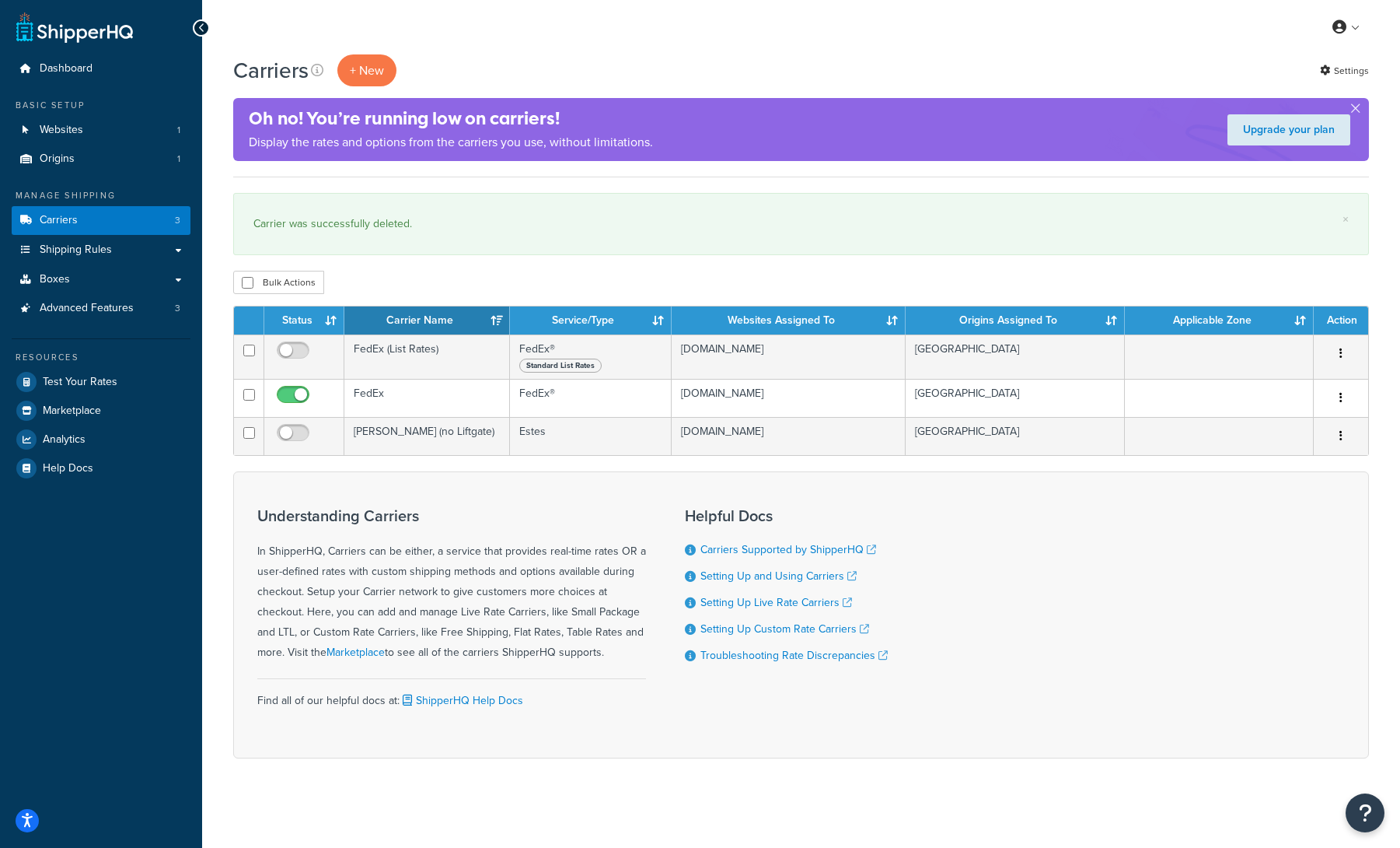 This screenshot has height=848, width=1400. What do you see at coordinates (278, 282) in the screenshot?
I see `button: Bulk Actions` at bounding box center [278, 282].